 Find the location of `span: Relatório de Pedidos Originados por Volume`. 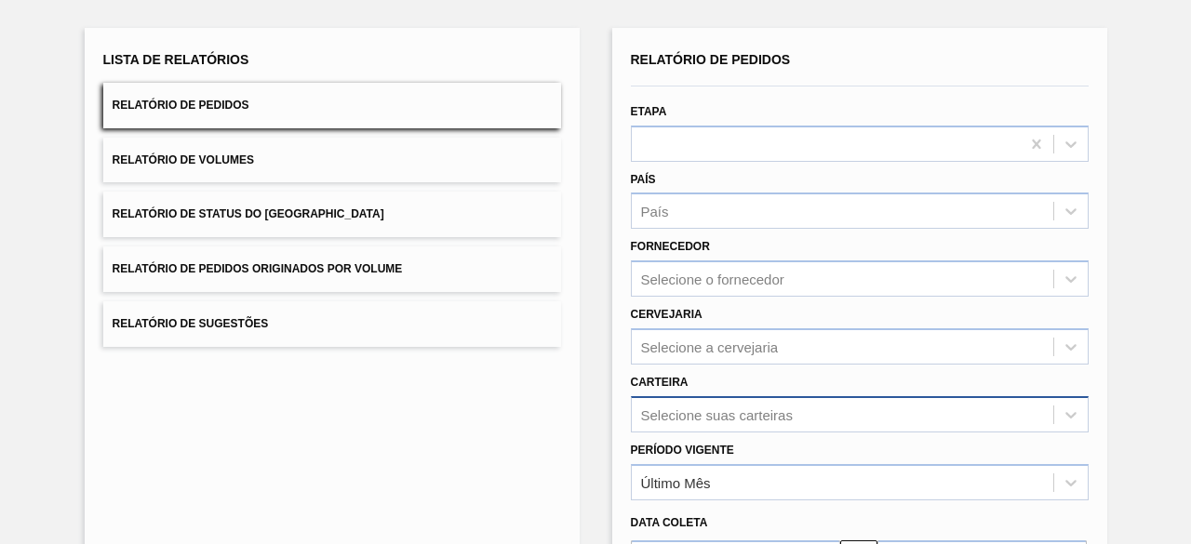

span: Relatório de Pedidos Originados por Volume is located at coordinates (258, 269).